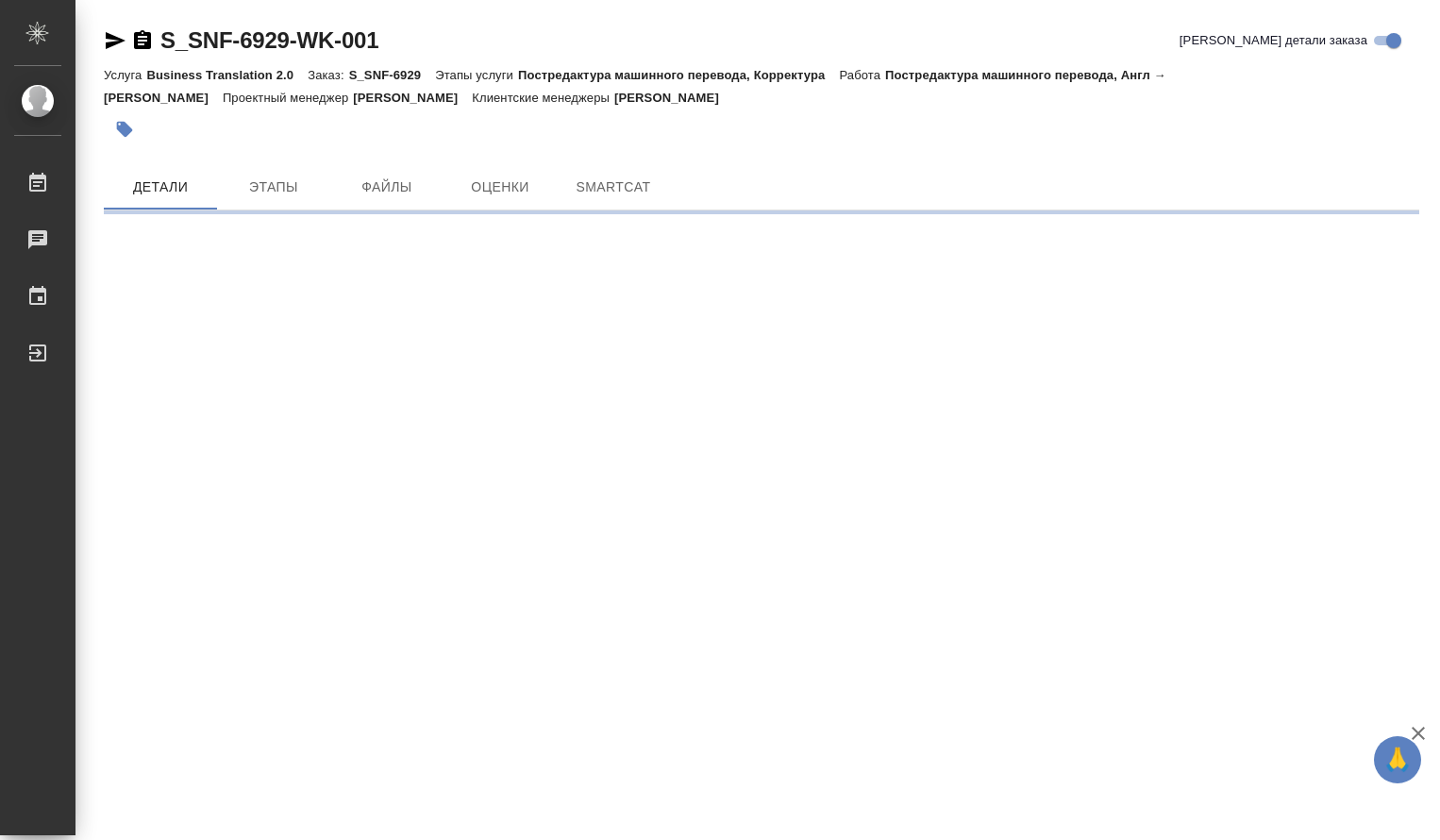 This screenshot has width=1440, height=840. I want to click on span: Оценки, so click(500, 187).